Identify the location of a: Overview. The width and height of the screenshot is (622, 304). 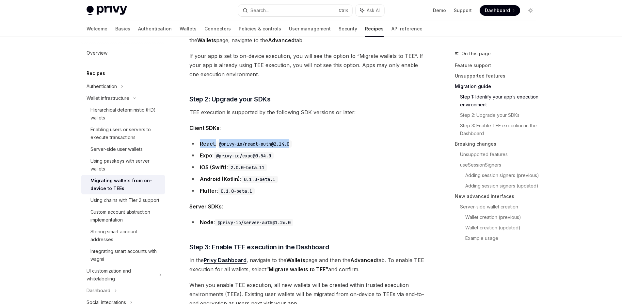
(123, 53).